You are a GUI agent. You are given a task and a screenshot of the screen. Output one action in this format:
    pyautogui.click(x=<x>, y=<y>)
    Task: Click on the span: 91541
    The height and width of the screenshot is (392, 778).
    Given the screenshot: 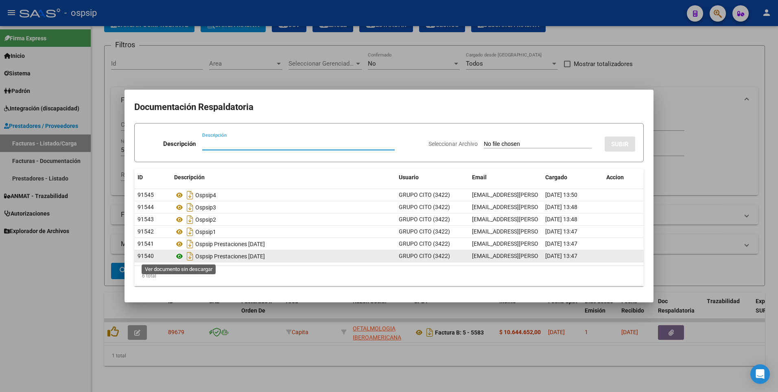 What is the action you would take?
    pyautogui.click(x=146, y=243)
    